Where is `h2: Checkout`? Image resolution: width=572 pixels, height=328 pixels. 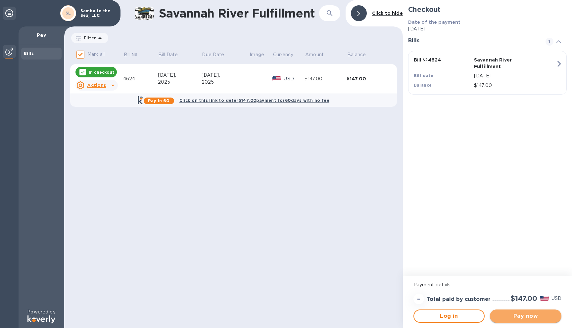
h2: Checkout is located at coordinates (487, 9).